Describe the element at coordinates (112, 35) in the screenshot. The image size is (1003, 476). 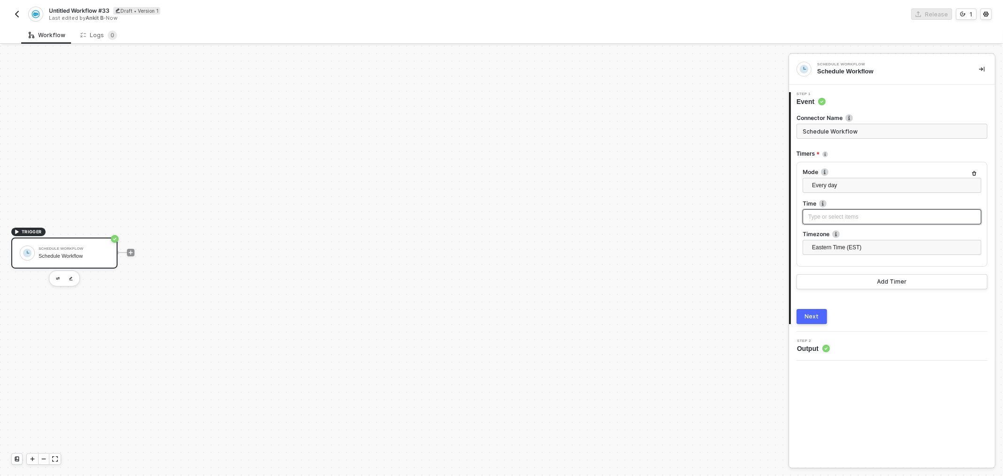
I see `sup: 0` at that location.